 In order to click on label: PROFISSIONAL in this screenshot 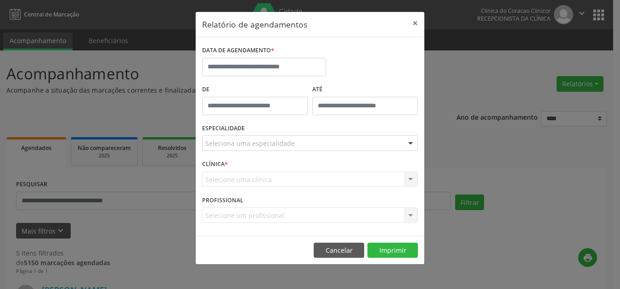, I will do `click(223, 200)`.